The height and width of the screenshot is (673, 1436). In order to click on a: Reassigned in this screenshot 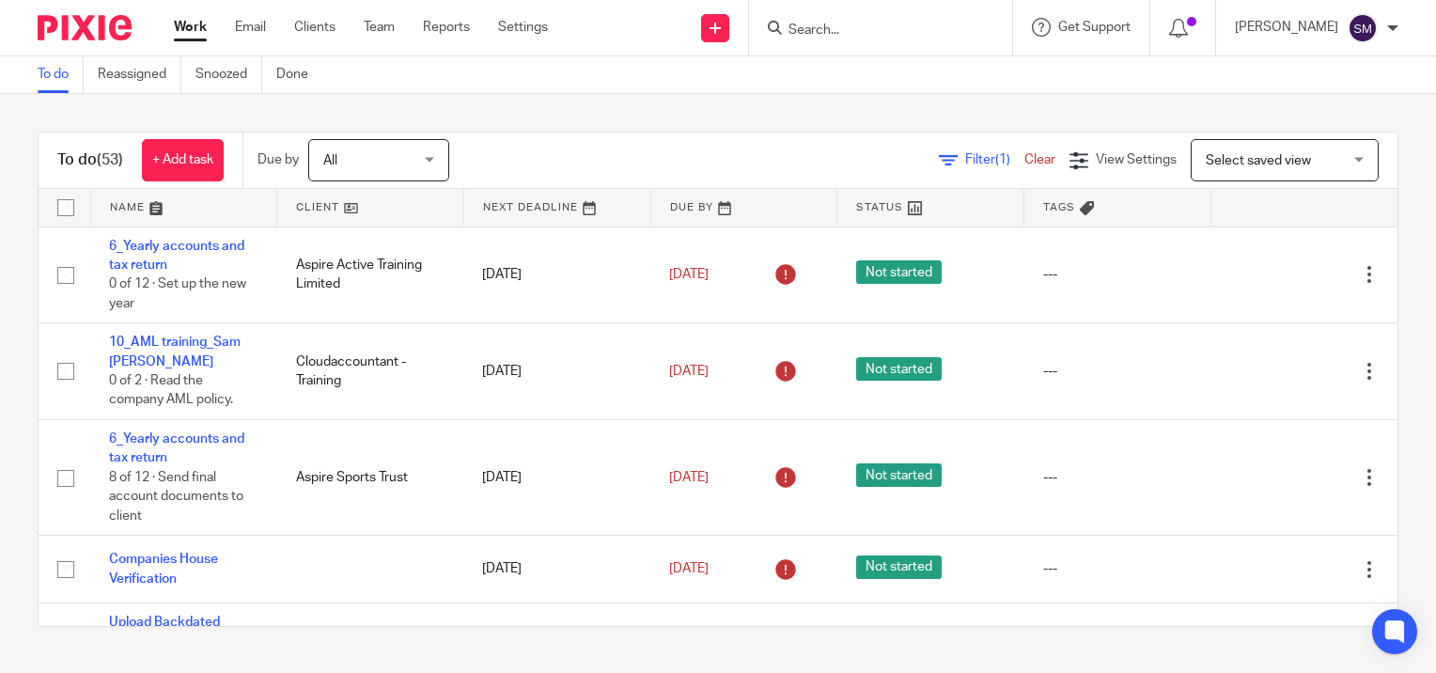, I will do `click(139, 74)`.